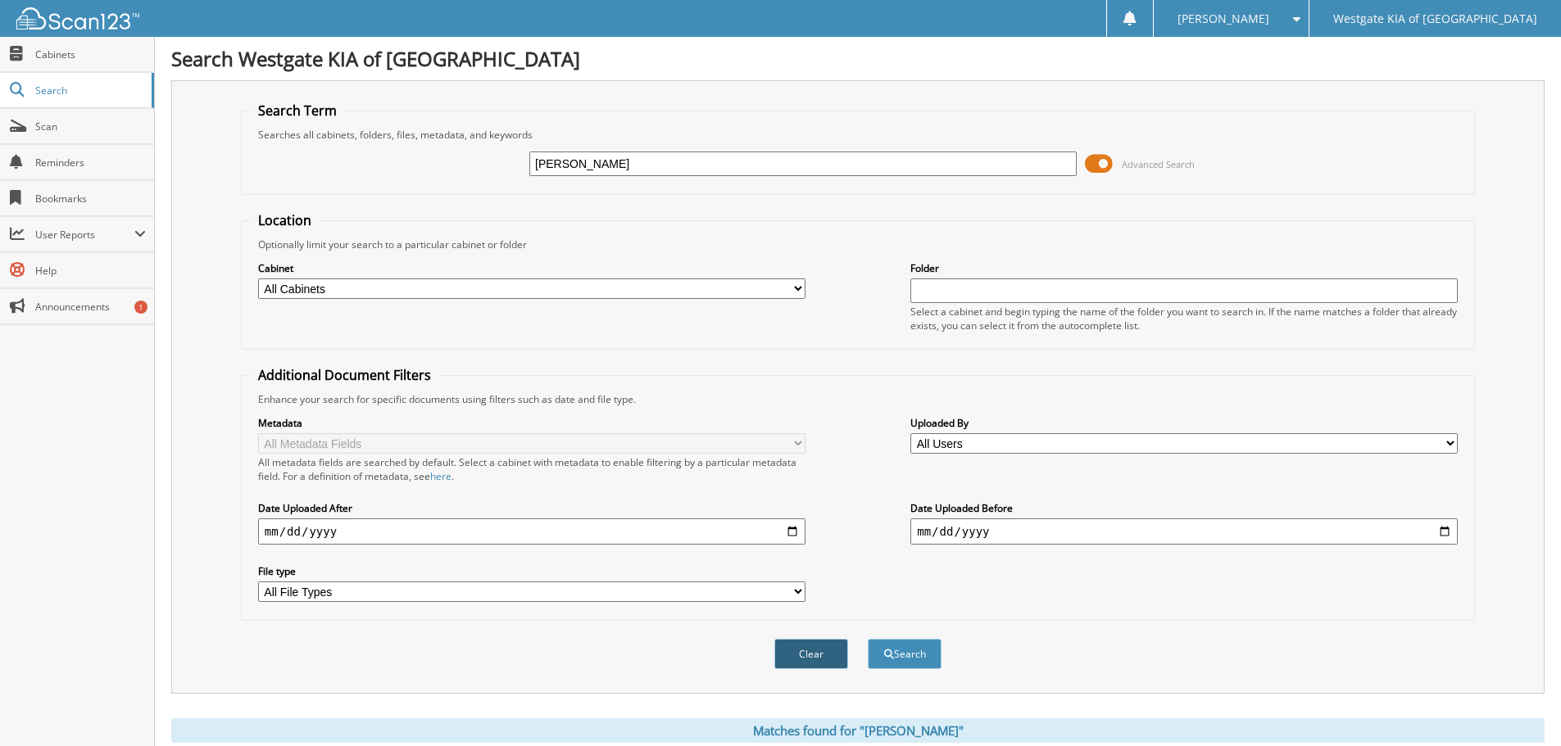  Describe the element at coordinates (1184, 268) in the screenshot. I see `label: Folder` at that location.